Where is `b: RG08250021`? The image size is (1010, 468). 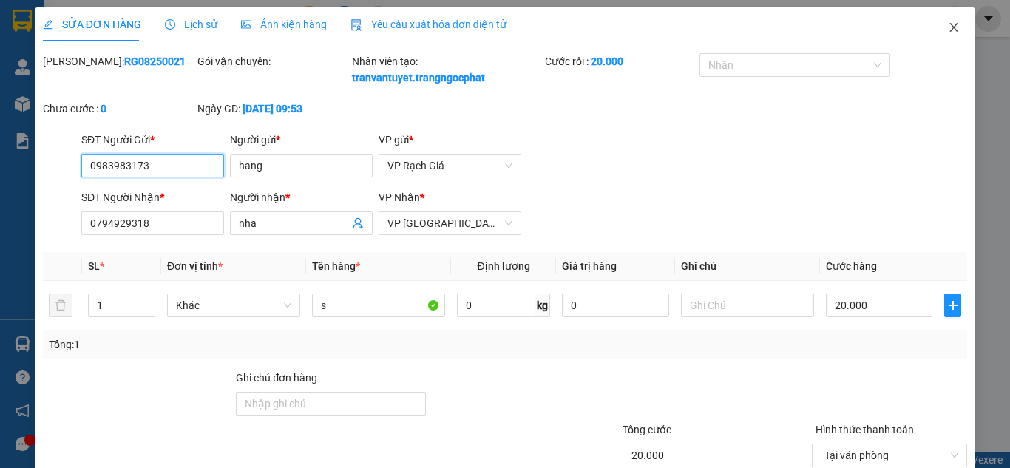
b: RG08250021 is located at coordinates (155, 61).